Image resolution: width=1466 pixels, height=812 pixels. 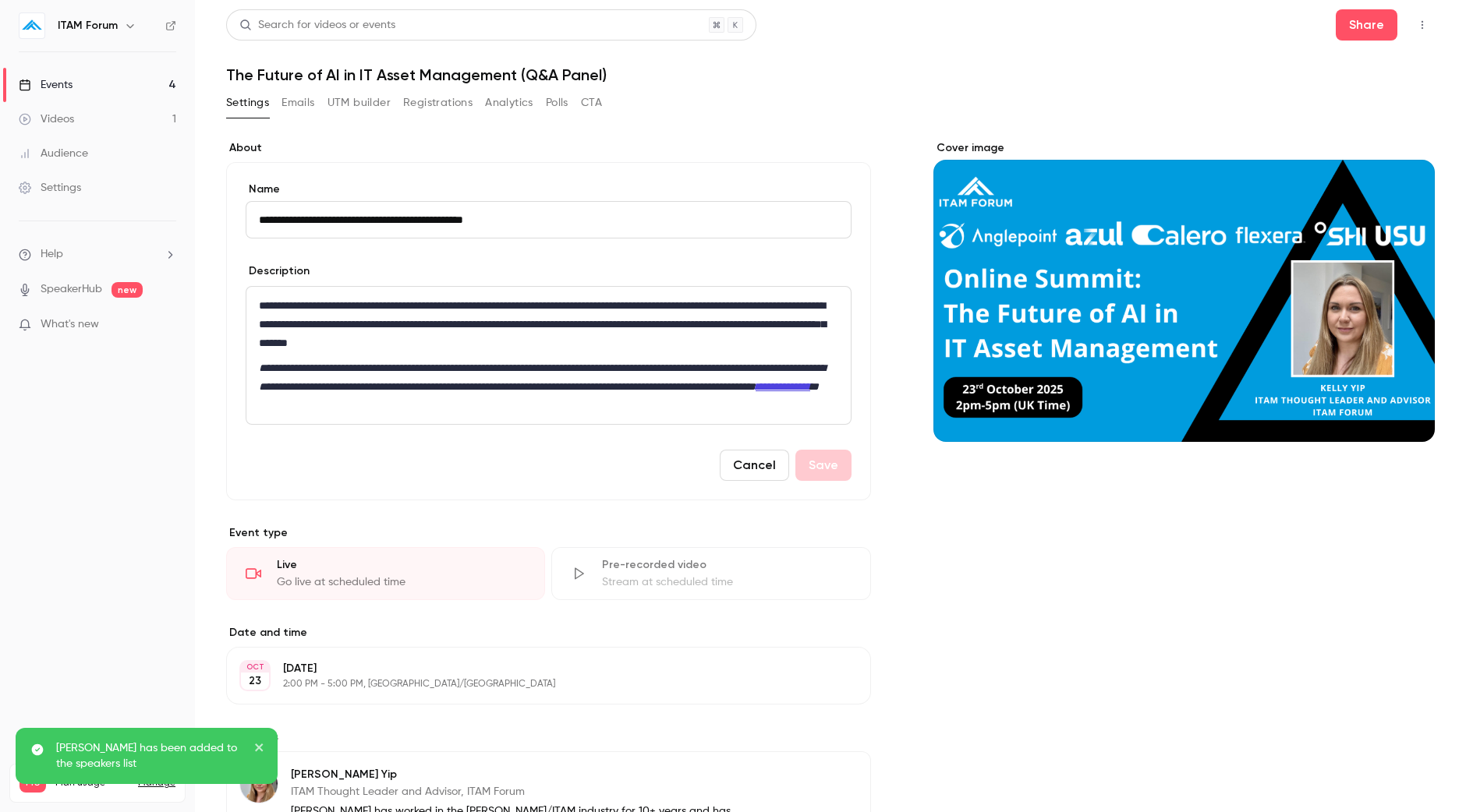 I want to click on button: Analytics, so click(x=510, y=103).